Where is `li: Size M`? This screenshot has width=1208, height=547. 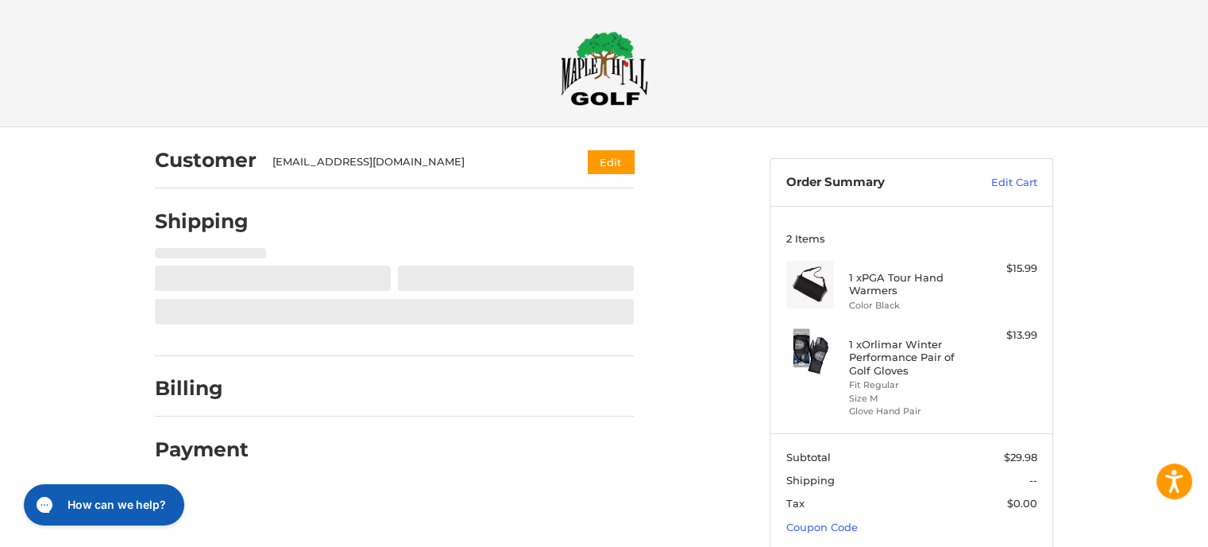 li: Size M is located at coordinates (910, 398).